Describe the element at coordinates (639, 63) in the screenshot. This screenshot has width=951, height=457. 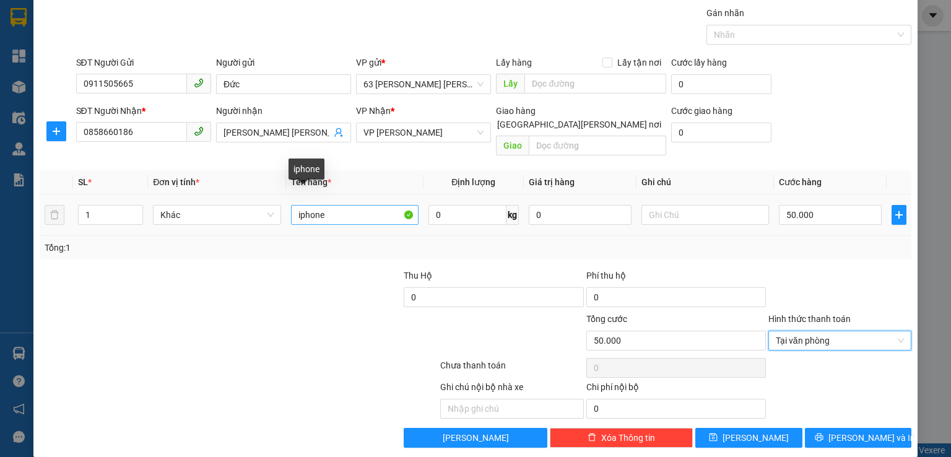
I see `span: Lấy tận nơi` at that location.